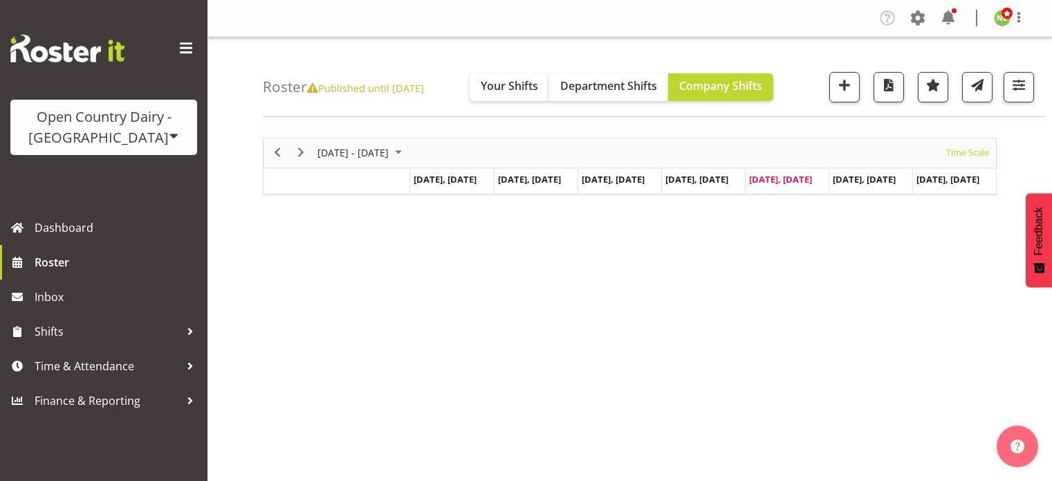  Describe the element at coordinates (509, 86) in the screenshot. I see `span: Your Shifts` at that location.